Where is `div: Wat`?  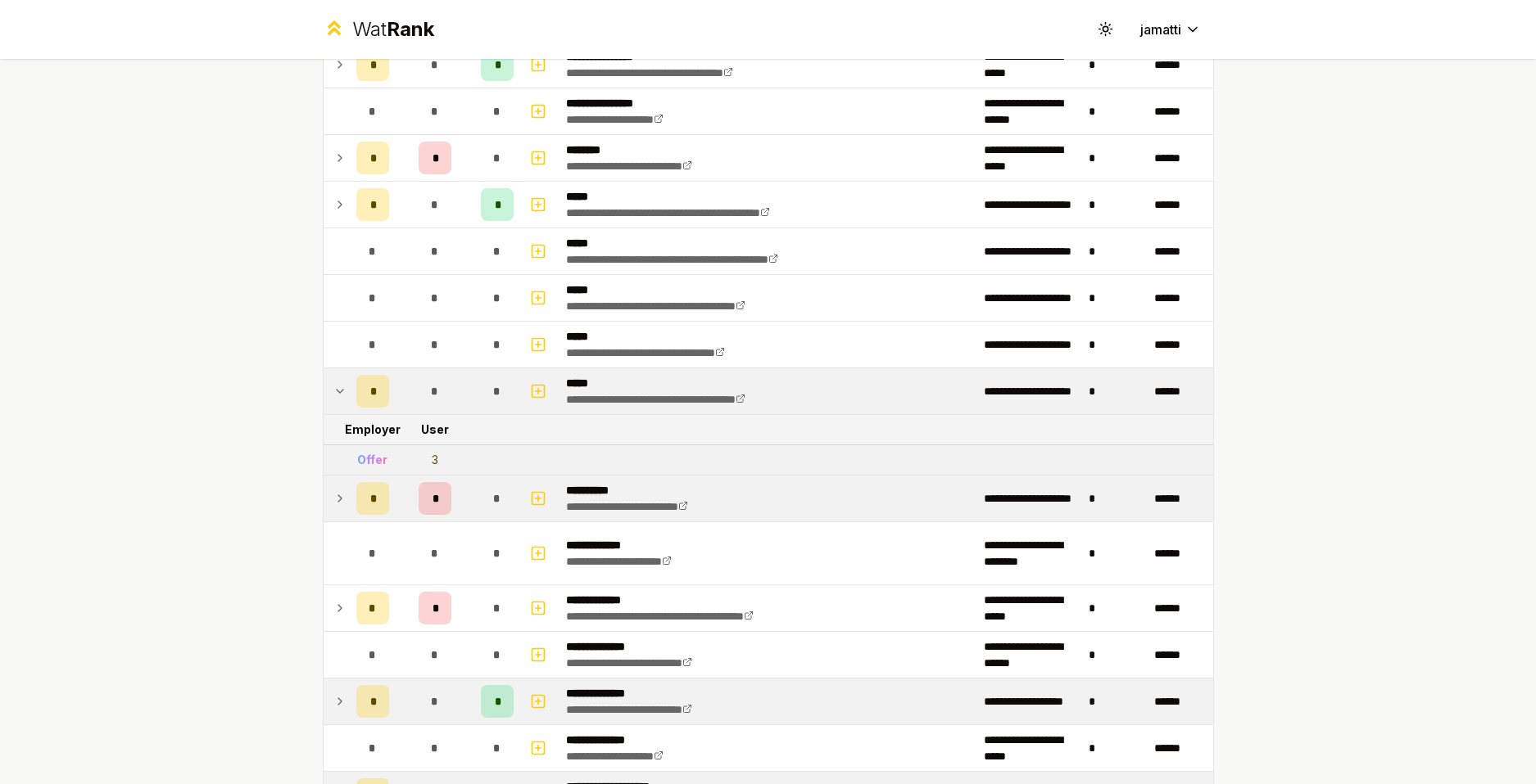 div: Wat is located at coordinates (393, 30).